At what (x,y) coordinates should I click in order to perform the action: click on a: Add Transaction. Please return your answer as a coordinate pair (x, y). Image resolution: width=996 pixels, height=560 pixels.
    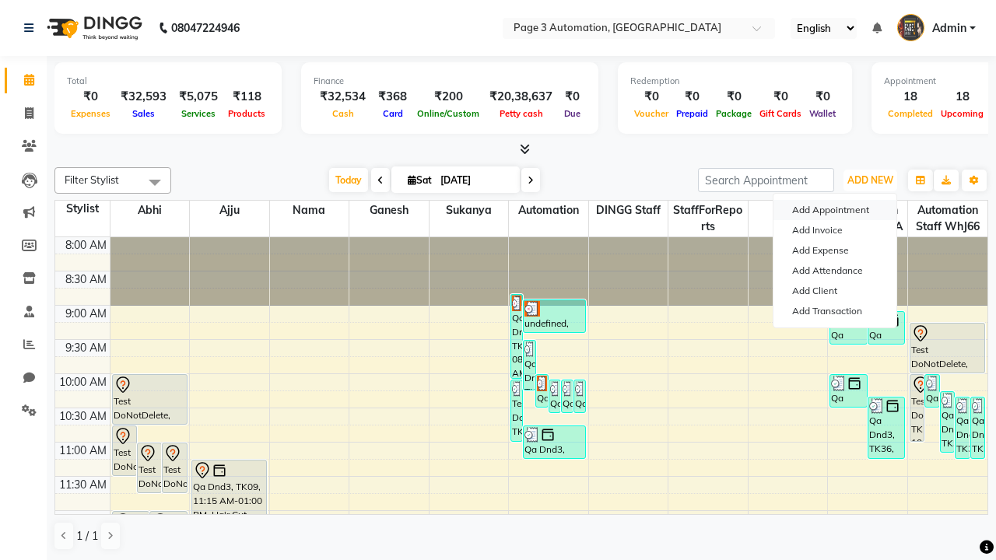
    Looking at the image, I should click on (835, 311).